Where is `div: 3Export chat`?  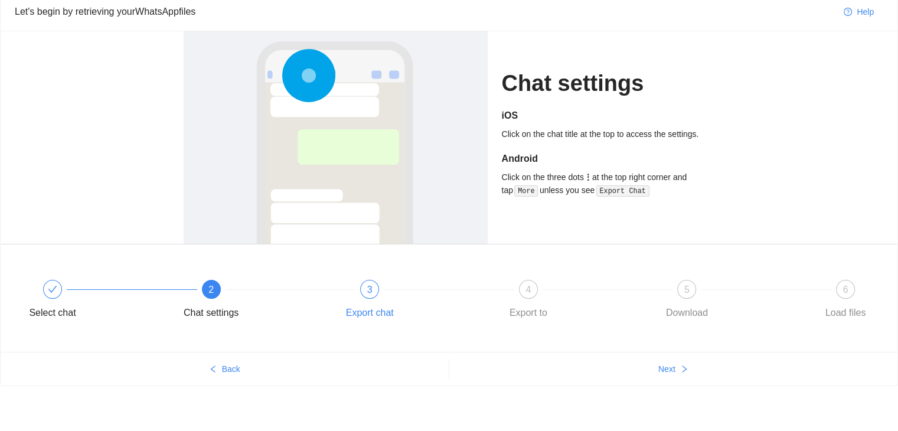 div: 3Export chat is located at coordinates (415, 301).